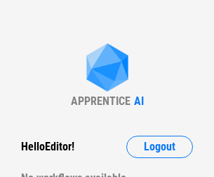  Describe the element at coordinates (48, 147) in the screenshot. I see `div: Hello Editor !` at that location.